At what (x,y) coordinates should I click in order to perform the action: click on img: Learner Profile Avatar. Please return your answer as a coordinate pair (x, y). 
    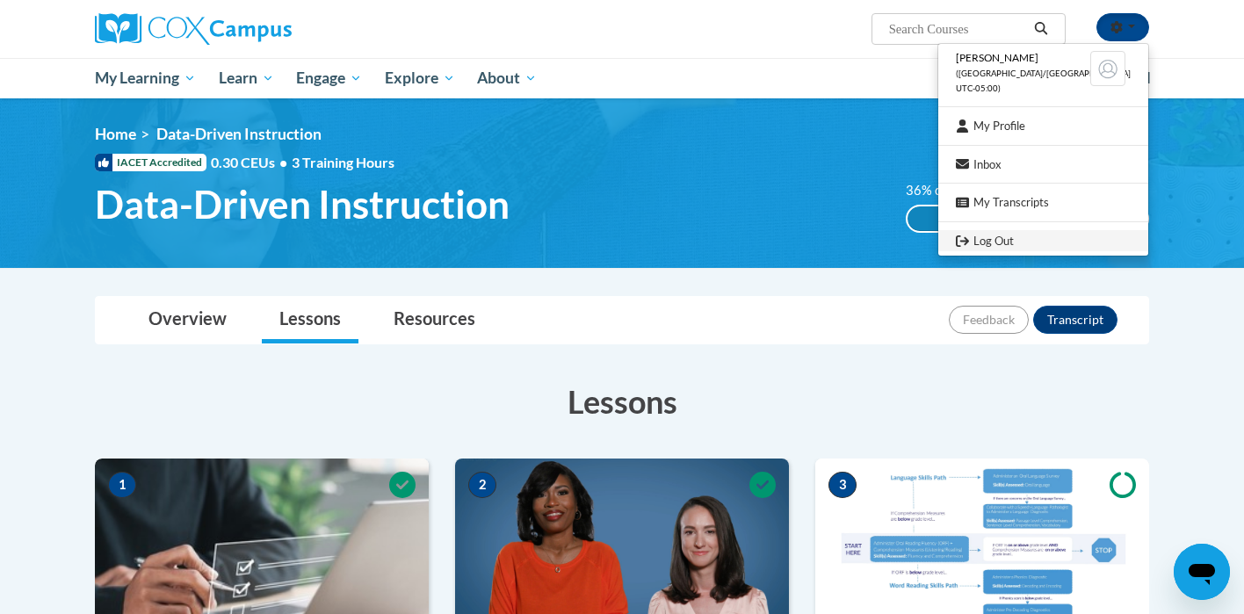
    Looking at the image, I should click on (1108, 69).